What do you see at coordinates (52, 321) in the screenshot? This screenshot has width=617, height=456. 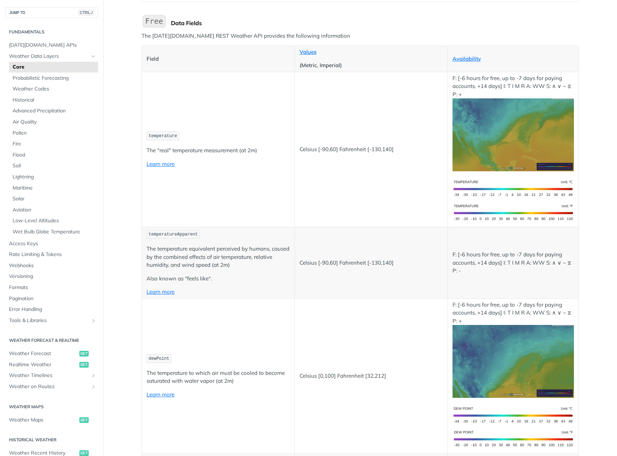 I see `a: Tools & LibrariesShow subpages for Tools & Libraries` at bounding box center [52, 321].